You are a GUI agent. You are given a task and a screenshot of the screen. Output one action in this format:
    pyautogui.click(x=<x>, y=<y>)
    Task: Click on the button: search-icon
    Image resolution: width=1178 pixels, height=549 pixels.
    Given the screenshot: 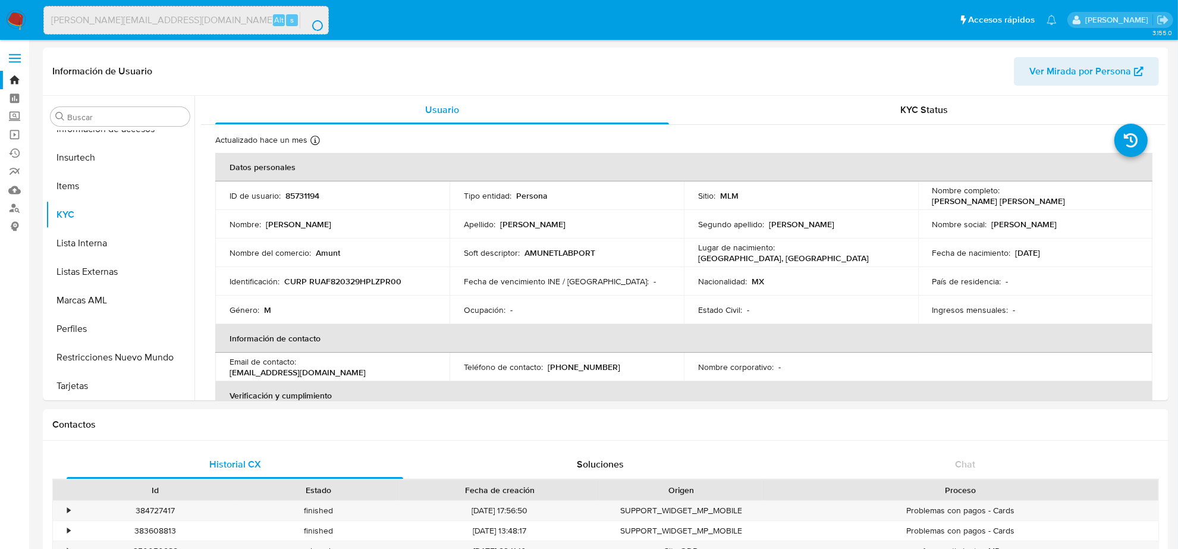 What is the action you would take?
    pyautogui.click(x=311, y=20)
    